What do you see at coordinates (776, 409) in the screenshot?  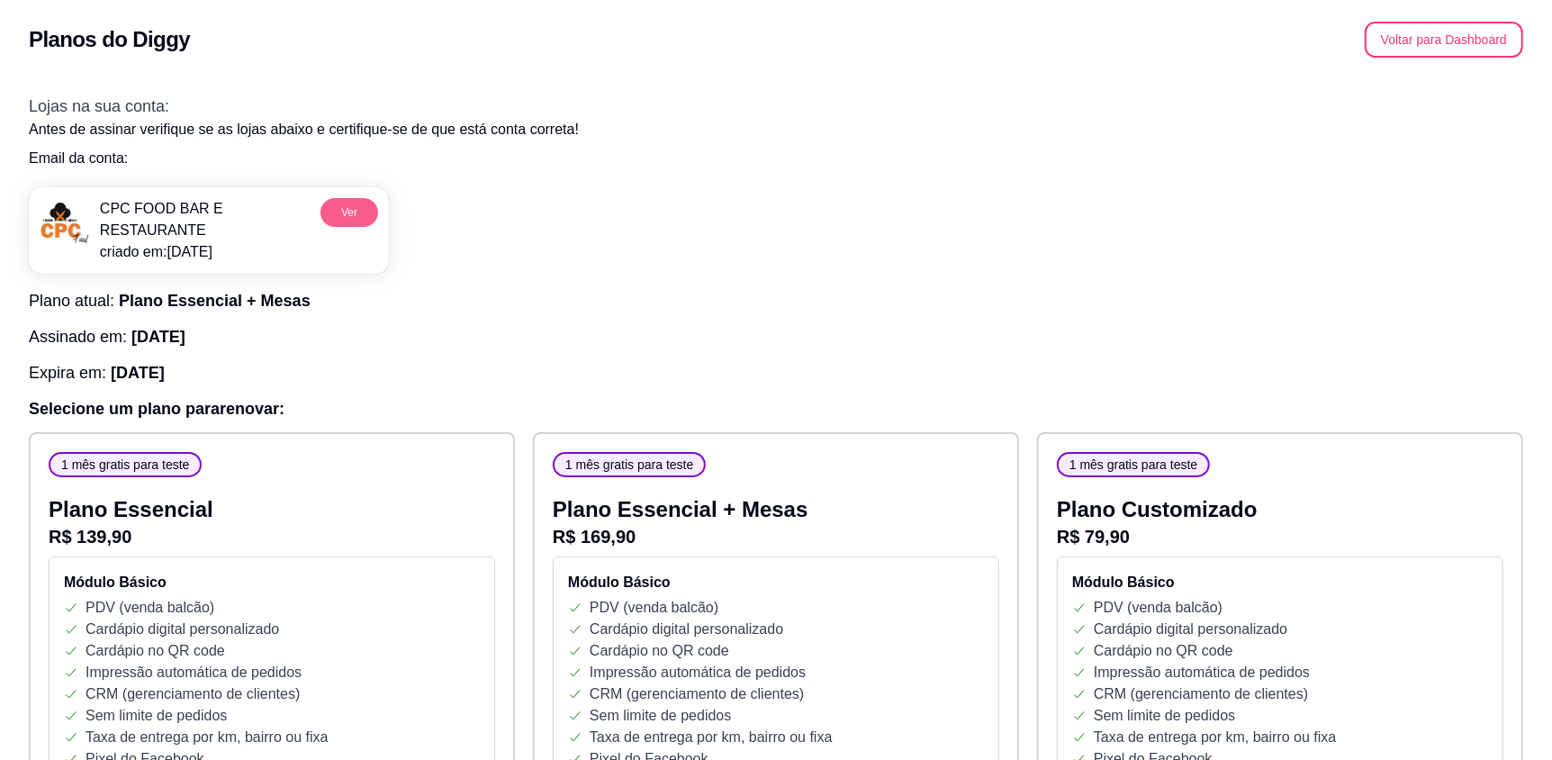 I see `h3: Selecione um plano para renovar :` at bounding box center [776, 409].